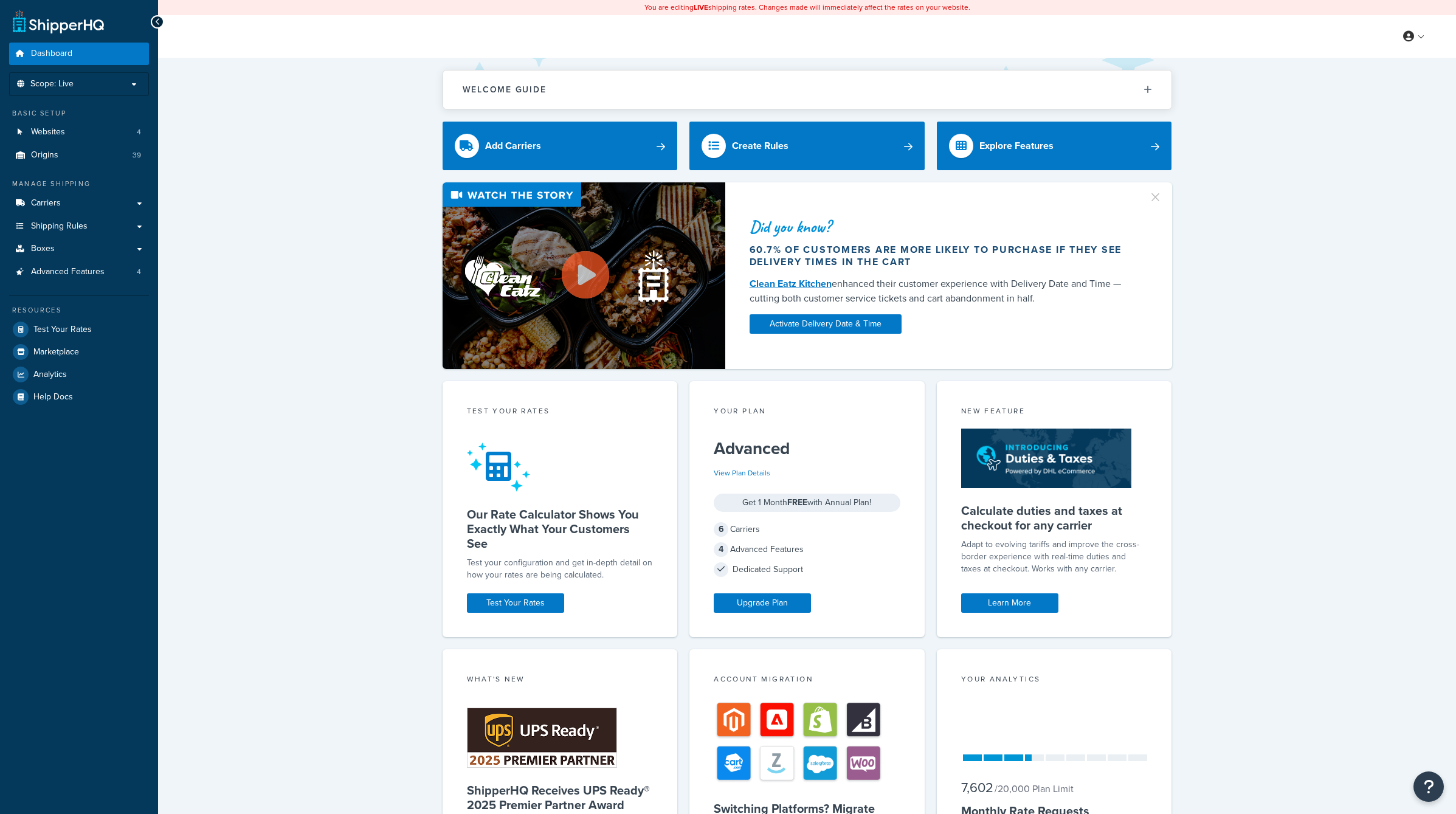 The width and height of the screenshot is (1456, 814). Describe the element at coordinates (797, 502) in the screenshot. I see `strong: FREE` at that location.